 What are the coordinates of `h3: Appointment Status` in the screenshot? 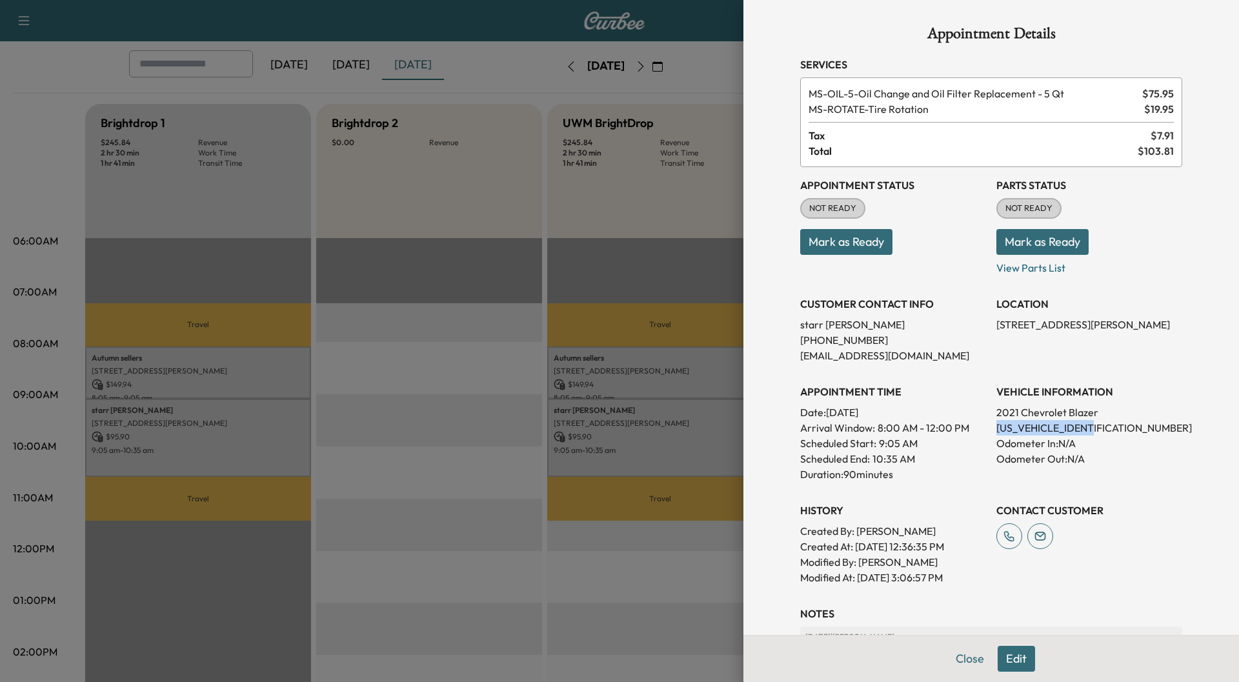 It's located at (893, 185).